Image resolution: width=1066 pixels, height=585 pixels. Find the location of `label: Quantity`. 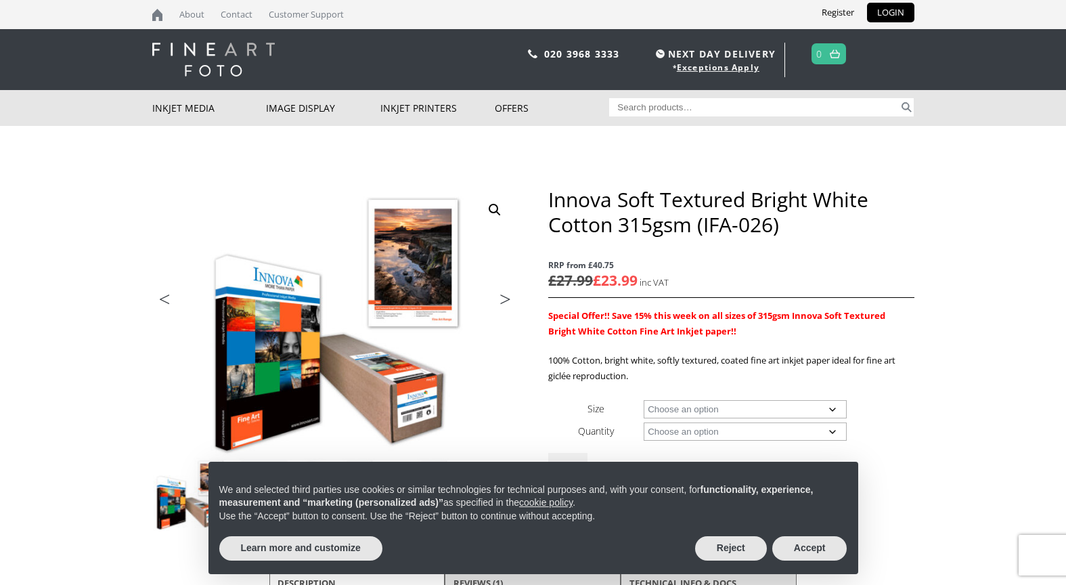

label: Quantity is located at coordinates (595, 430).